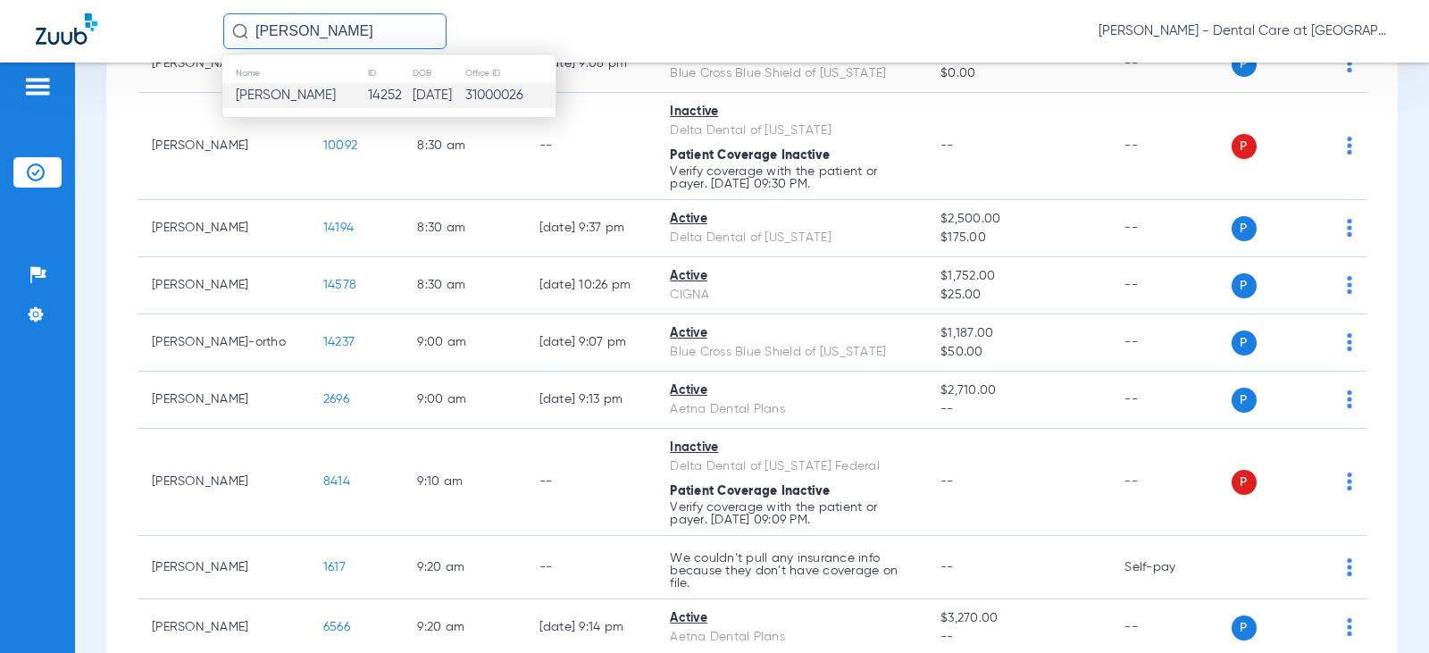 The height and width of the screenshot is (653, 1429). What do you see at coordinates (1018, 295) in the screenshot?
I see `span: $25.00` at bounding box center [1018, 295].